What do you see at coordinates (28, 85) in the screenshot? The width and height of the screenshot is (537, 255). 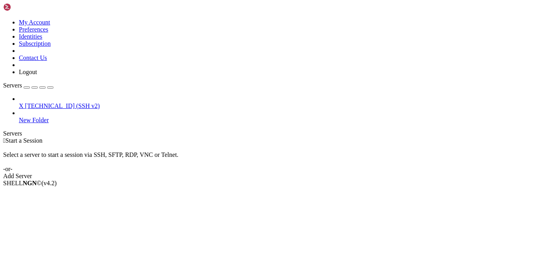 I see `a: Servers` at bounding box center [28, 85].